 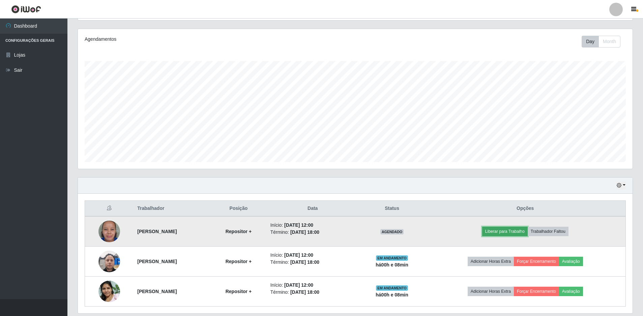 What do you see at coordinates (603, 41) in the screenshot?
I see `div: Toolbar with button groups` at bounding box center [603, 41].